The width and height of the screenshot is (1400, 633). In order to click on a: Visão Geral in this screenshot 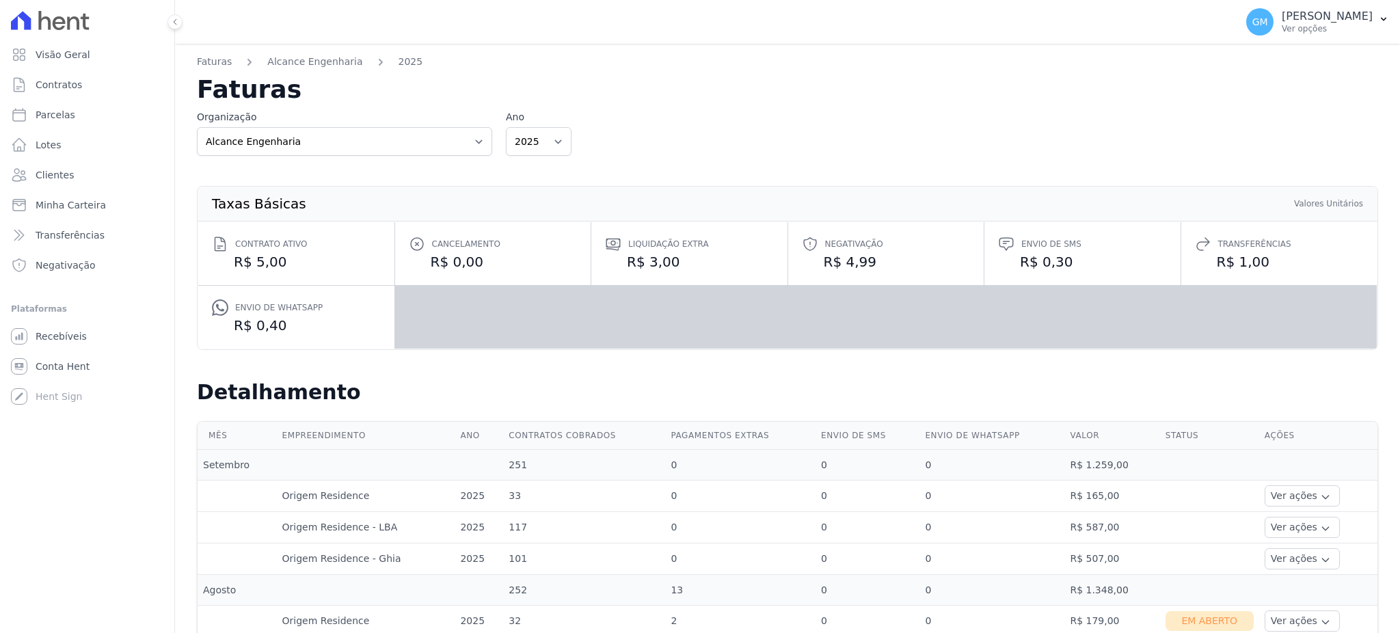, I will do `click(87, 55)`.